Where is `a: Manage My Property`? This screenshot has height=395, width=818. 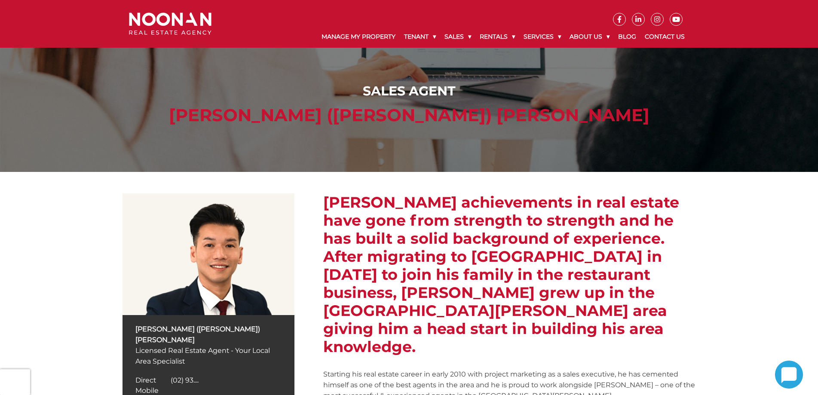 a: Manage My Property is located at coordinates (358, 37).